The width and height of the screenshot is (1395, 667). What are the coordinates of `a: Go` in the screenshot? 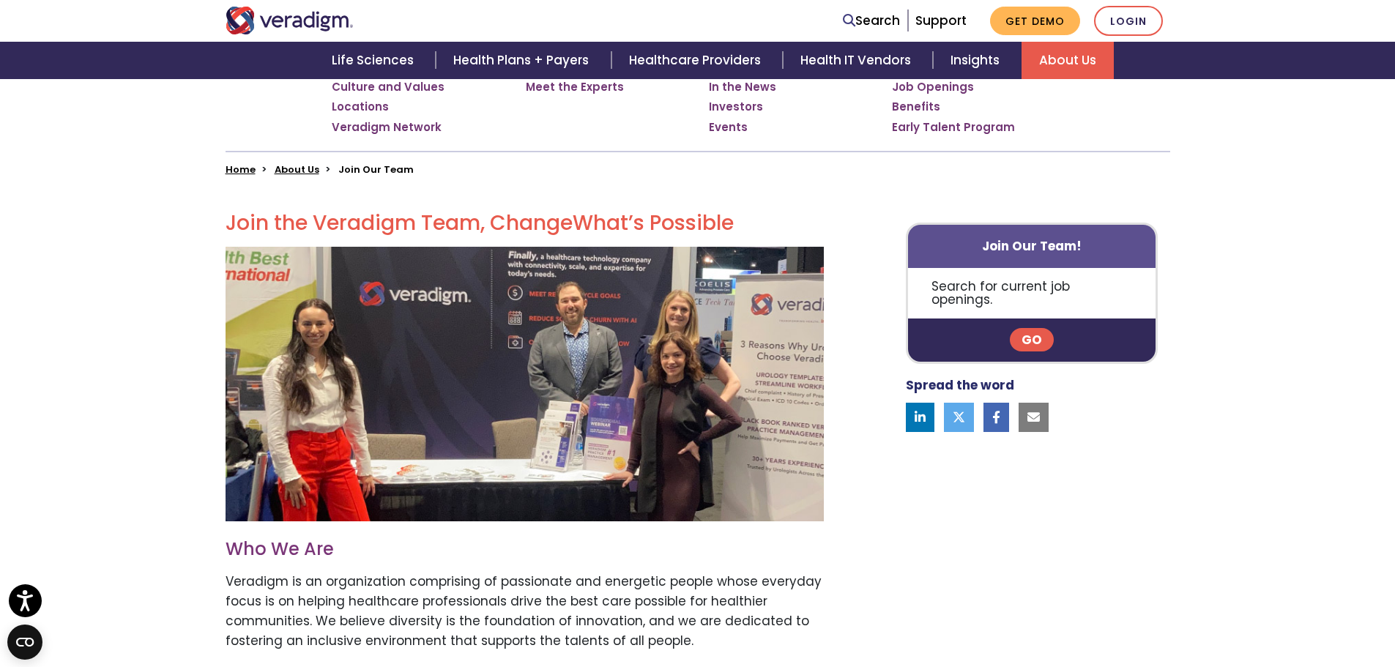 It's located at (1032, 340).